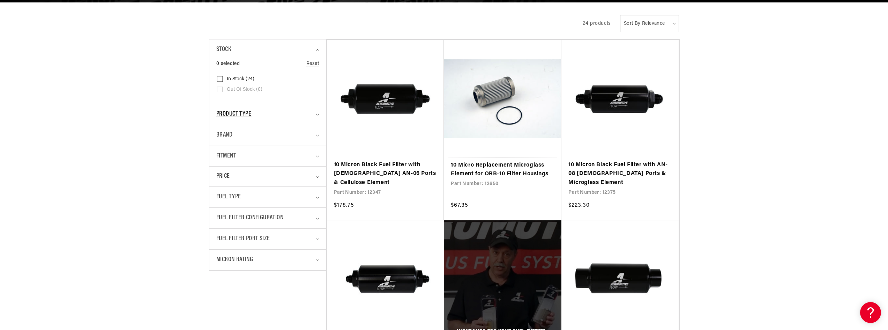 Image resolution: width=888 pixels, height=330 pixels. Describe the element at coordinates (228, 64) in the screenshot. I see `span: 0 selected` at that location.